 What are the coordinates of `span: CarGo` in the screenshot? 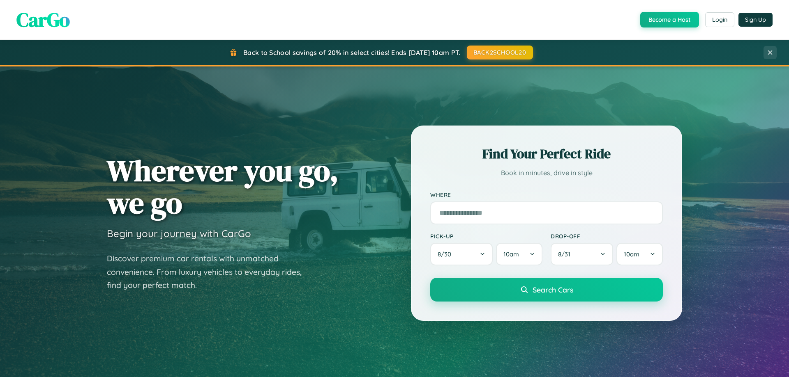 It's located at (43, 20).